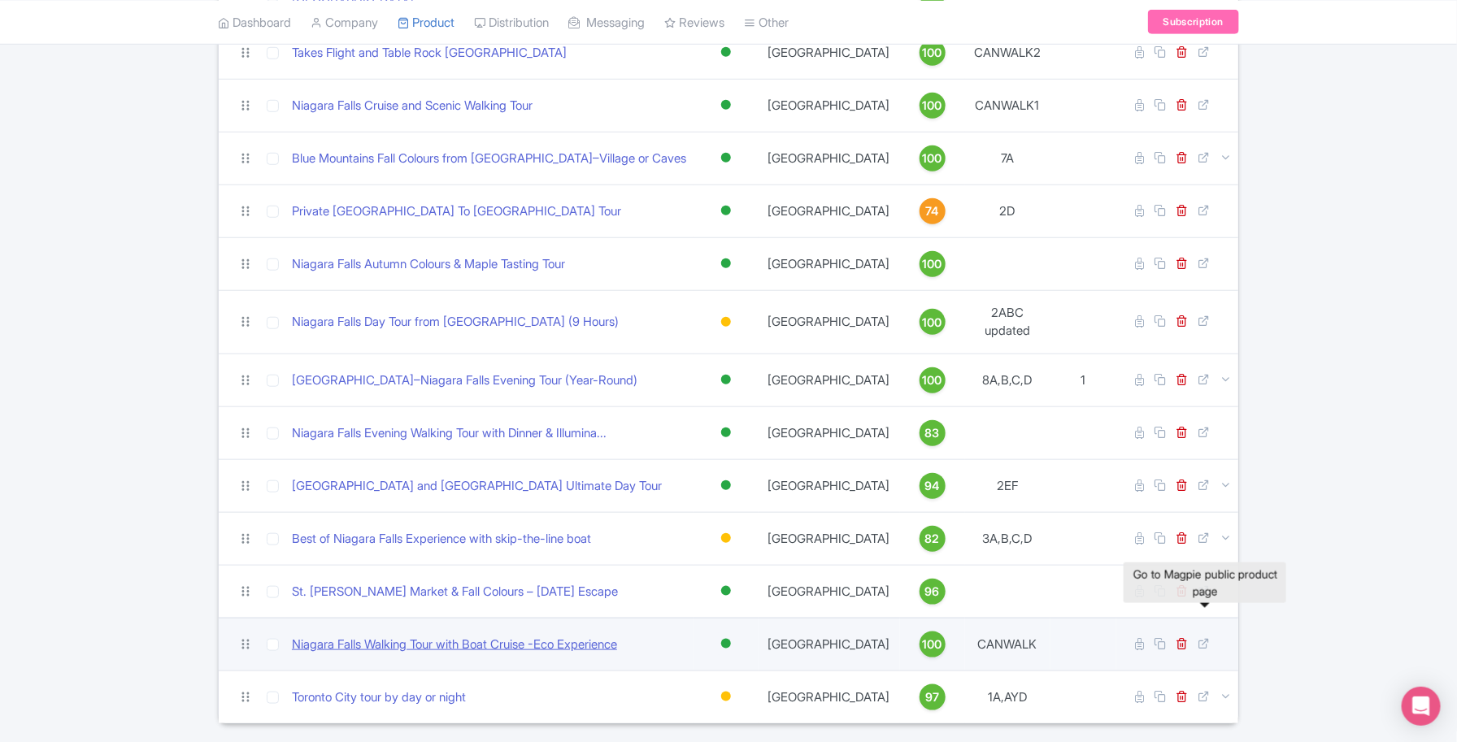 Image resolution: width=1457 pixels, height=742 pixels. What do you see at coordinates (933, 211) in the screenshot?
I see `span: 74` at bounding box center [933, 211].